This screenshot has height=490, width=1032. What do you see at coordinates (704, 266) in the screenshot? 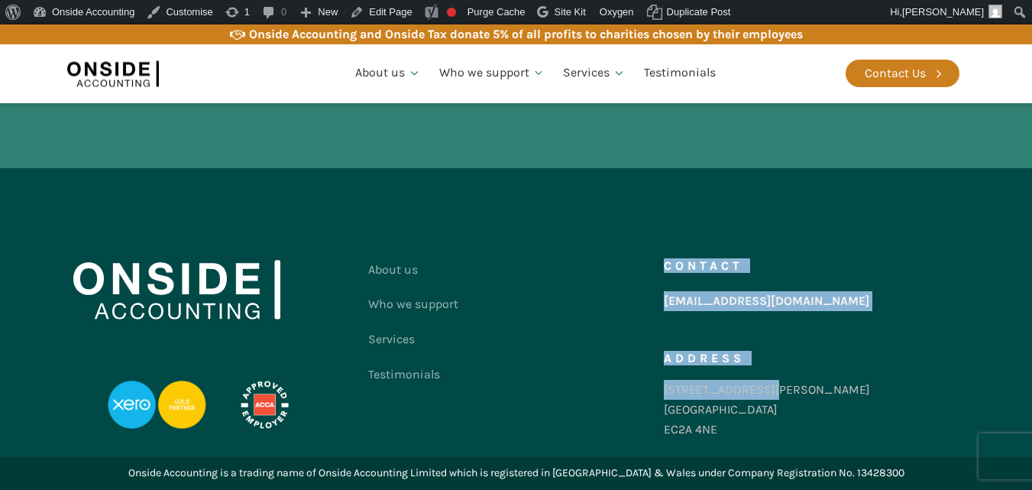
I see `h5: Contact` at bounding box center [704, 266].